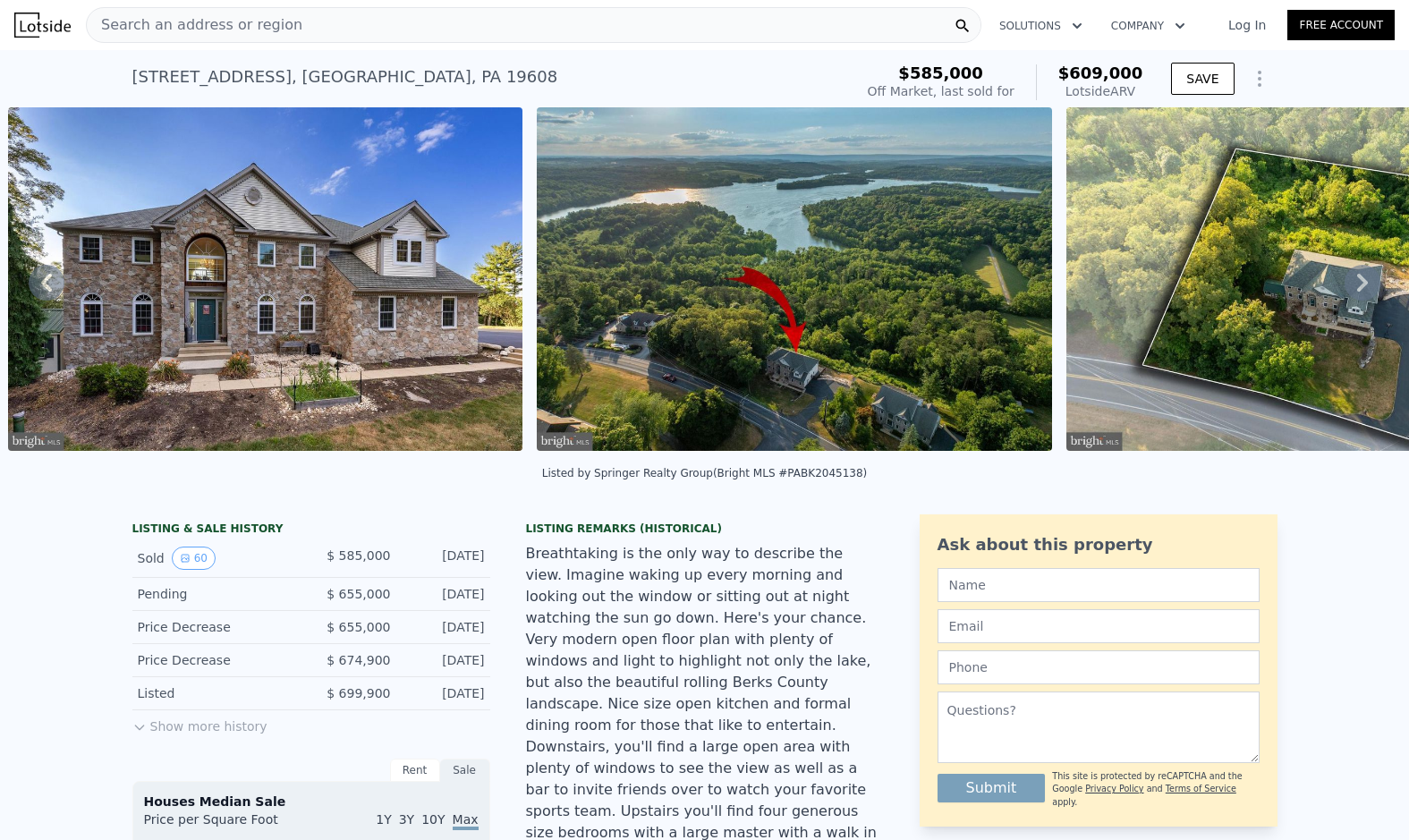 This screenshot has width=1409, height=840. Describe the element at coordinates (312, 802) in the screenshot. I see `div: Houses Median Sale` at that location.